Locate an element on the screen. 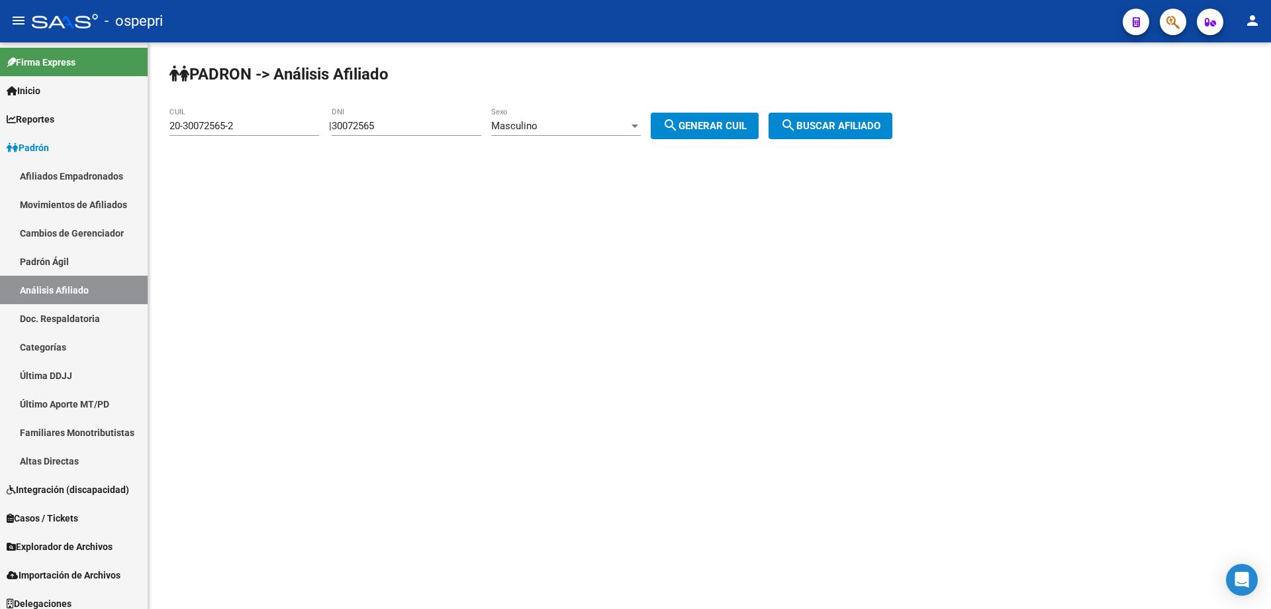 The width and height of the screenshot is (1271, 609). span: Buscar afiliado is located at coordinates (830, 126).